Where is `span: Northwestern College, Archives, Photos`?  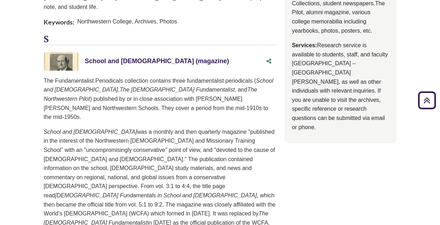
span: Northwestern College, Archives, Photos is located at coordinates (127, 22).